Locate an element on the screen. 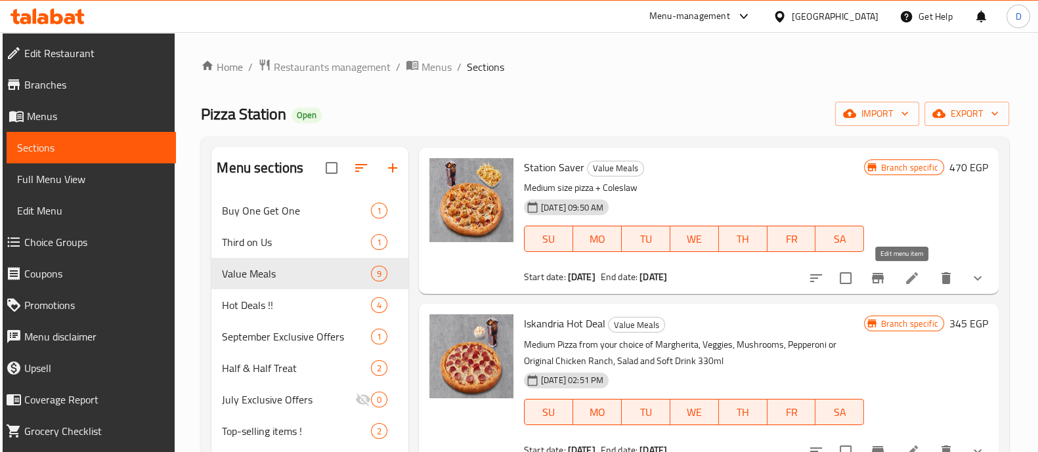  h6: 470 EGP is located at coordinates (968, 167).